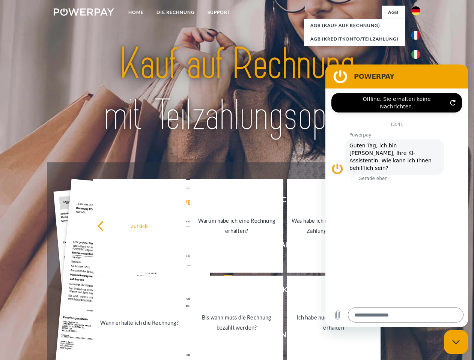 The image size is (474, 360). What do you see at coordinates (237, 90) in the screenshot?
I see `img: title-powerpay_de.svg` at bounding box center [237, 90].